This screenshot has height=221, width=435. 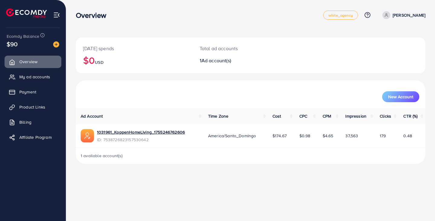 I want to click on span: Clicks, so click(x=385, y=116).